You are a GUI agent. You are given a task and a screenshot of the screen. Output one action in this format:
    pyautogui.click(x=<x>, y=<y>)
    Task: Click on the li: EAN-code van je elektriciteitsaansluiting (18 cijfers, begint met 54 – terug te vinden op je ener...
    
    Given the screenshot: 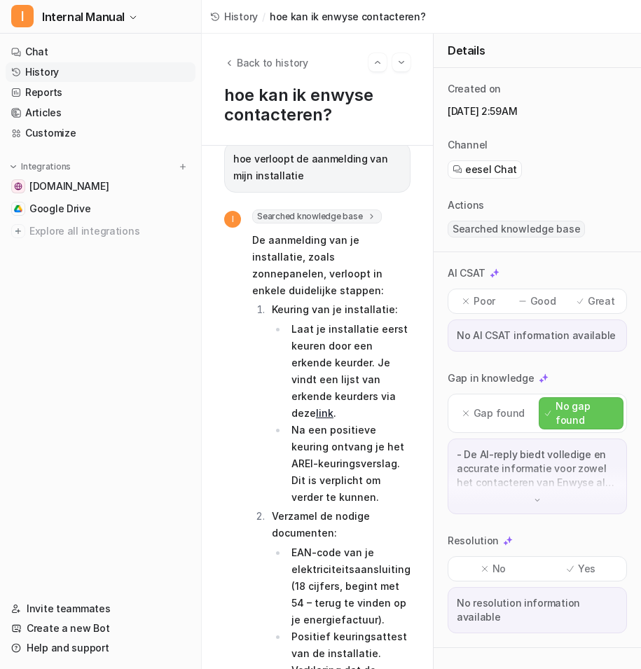 What is the action you would take?
    pyautogui.click(x=349, y=587)
    